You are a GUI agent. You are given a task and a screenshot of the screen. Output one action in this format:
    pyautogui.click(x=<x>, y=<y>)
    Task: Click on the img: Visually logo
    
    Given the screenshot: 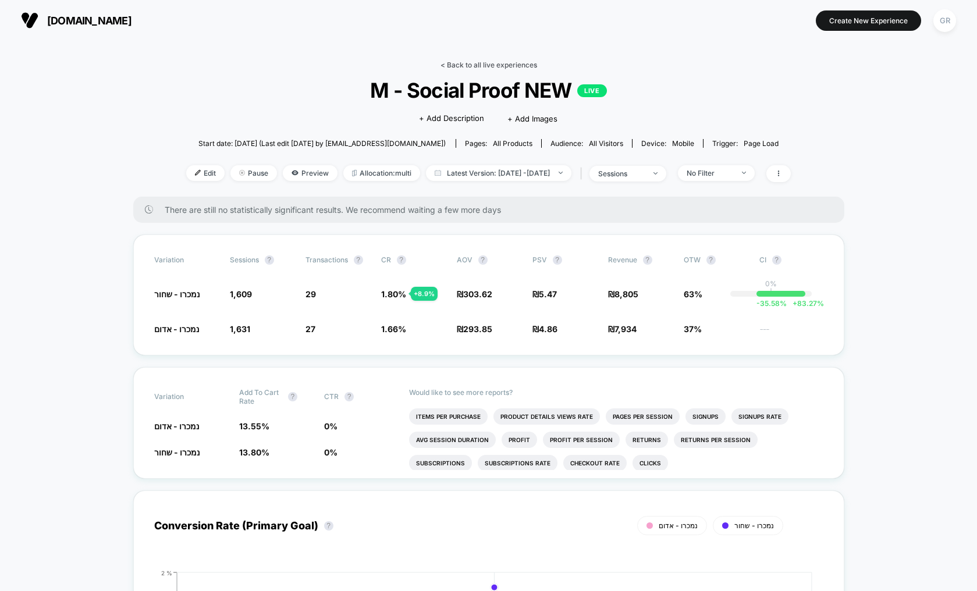 What is the action you would take?
    pyautogui.click(x=30, y=20)
    